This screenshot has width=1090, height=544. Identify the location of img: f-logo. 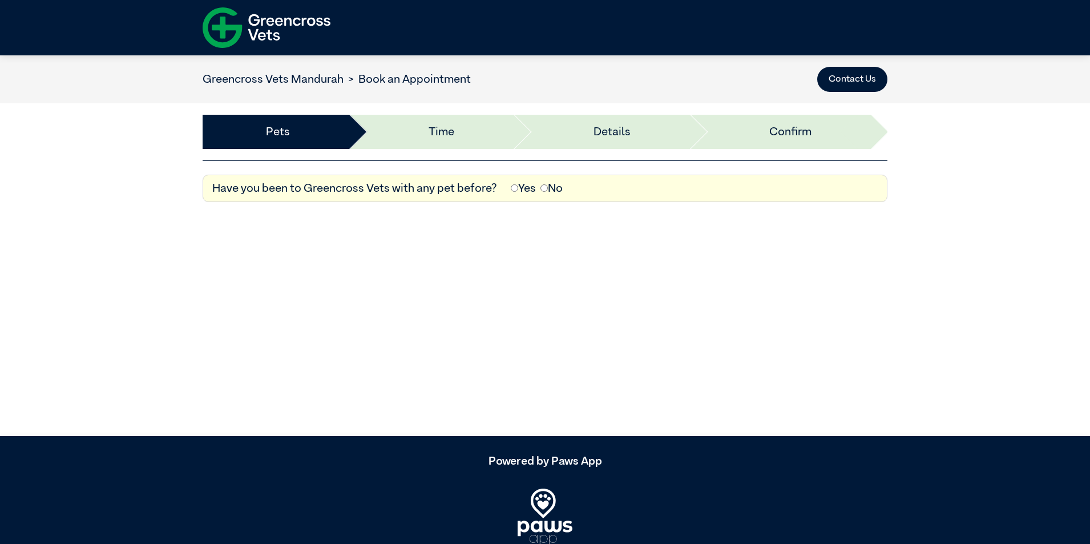
(267, 27).